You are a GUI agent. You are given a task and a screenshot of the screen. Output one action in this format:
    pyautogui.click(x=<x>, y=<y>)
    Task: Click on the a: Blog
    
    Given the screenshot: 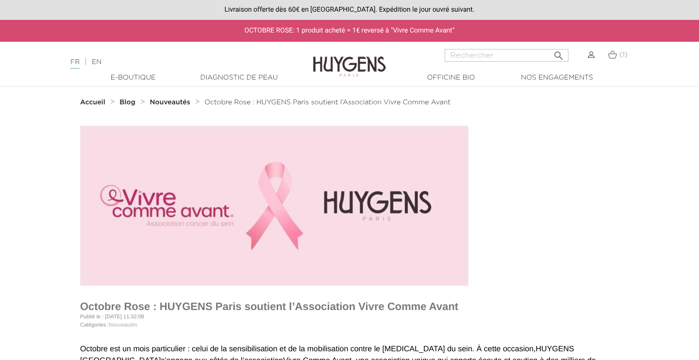 What is the action you would take?
    pyautogui.click(x=129, y=102)
    